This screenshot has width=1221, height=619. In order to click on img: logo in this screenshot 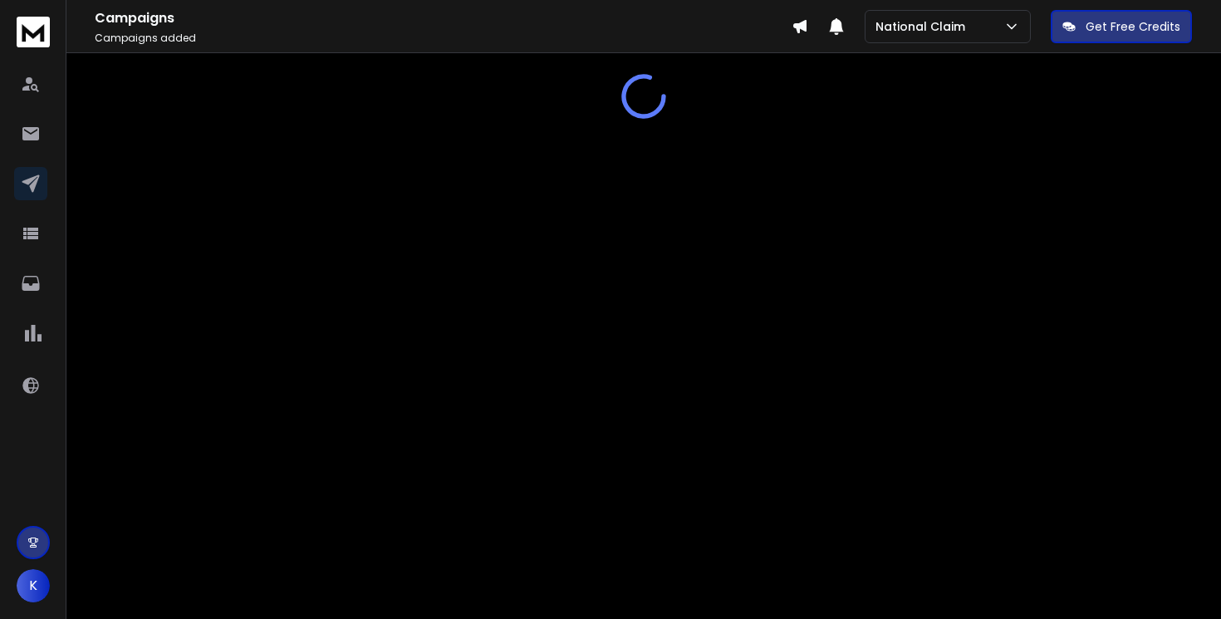, I will do `click(33, 32)`.